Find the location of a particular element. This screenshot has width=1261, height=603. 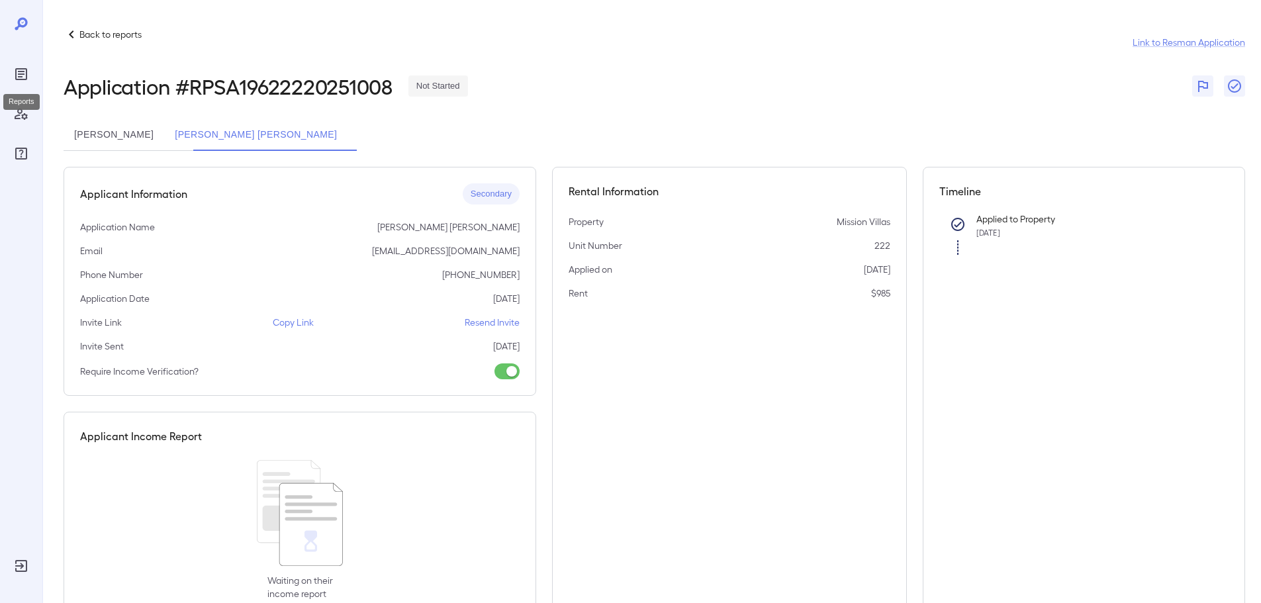

p: Mission Villas is located at coordinates (863, 222).